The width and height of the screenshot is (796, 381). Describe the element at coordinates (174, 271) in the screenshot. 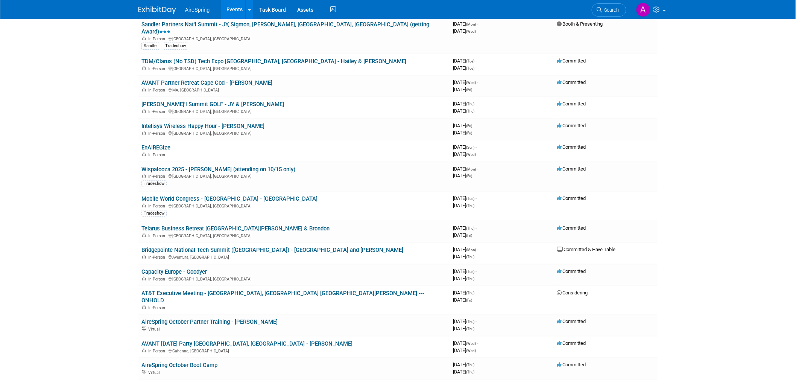

I see `a: Capacity Europe - Goodyer` at that location.